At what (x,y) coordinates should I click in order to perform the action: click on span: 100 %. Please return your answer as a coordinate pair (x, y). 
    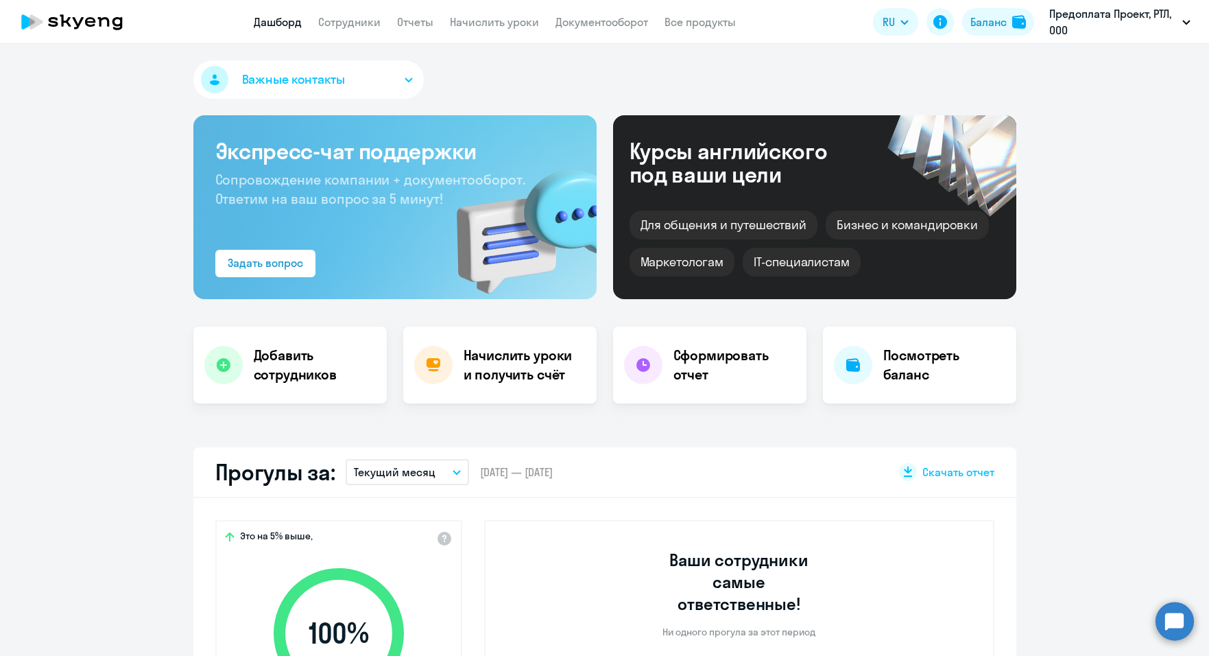
    Looking at the image, I should click on (339, 633).